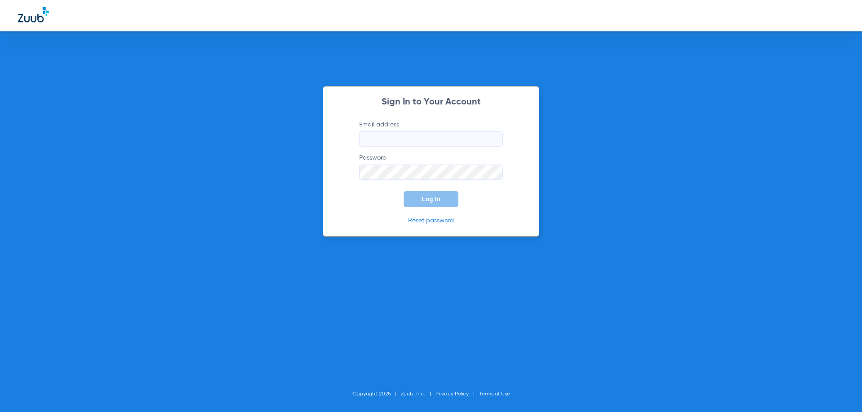 This screenshot has width=862, height=412. I want to click on a: Privacy Policy, so click(452, 394).